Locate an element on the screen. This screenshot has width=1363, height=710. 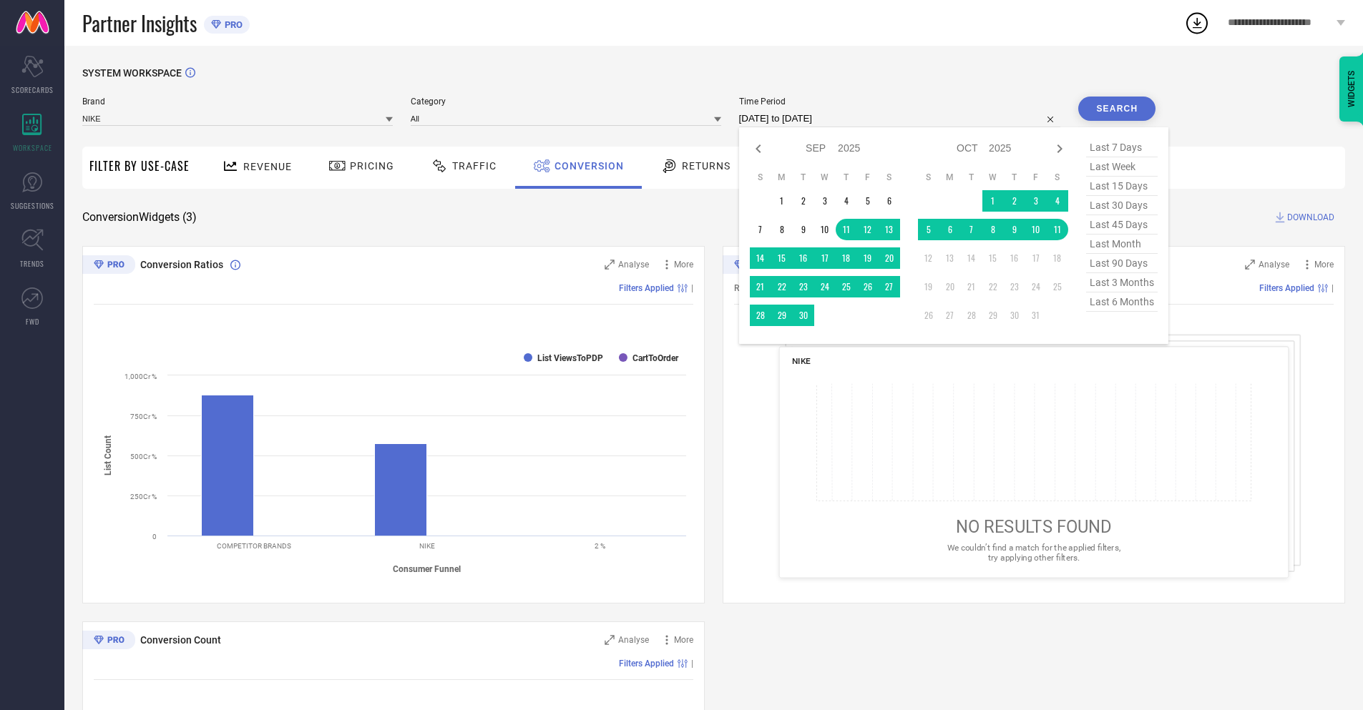
td: Fri Sep 12 2025 is located at coordinates (868, 230).